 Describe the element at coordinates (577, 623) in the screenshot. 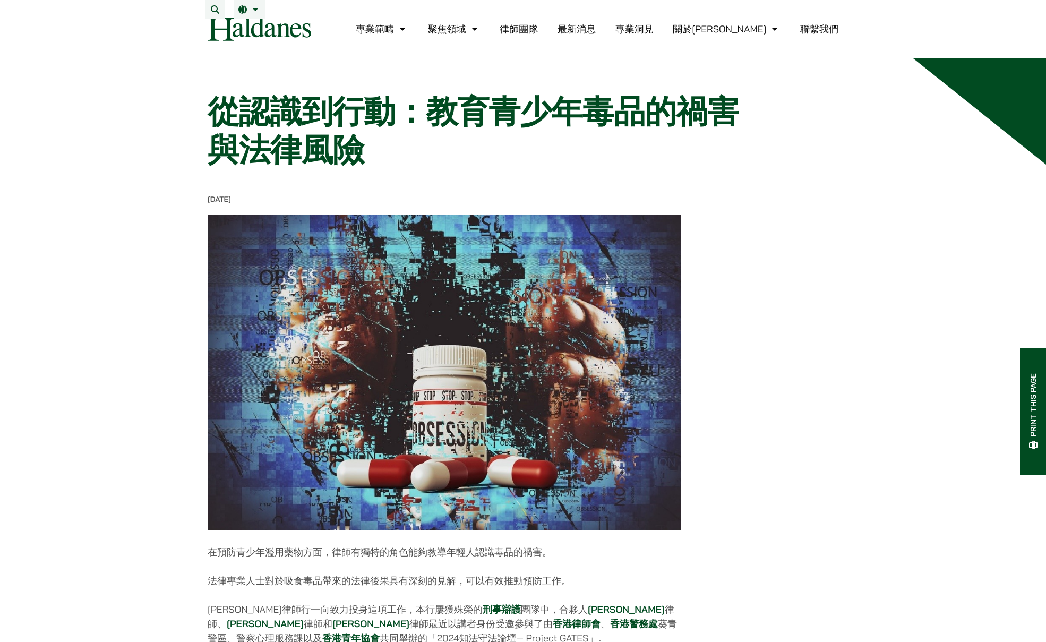

I see `a: 香港律師會` at that location.